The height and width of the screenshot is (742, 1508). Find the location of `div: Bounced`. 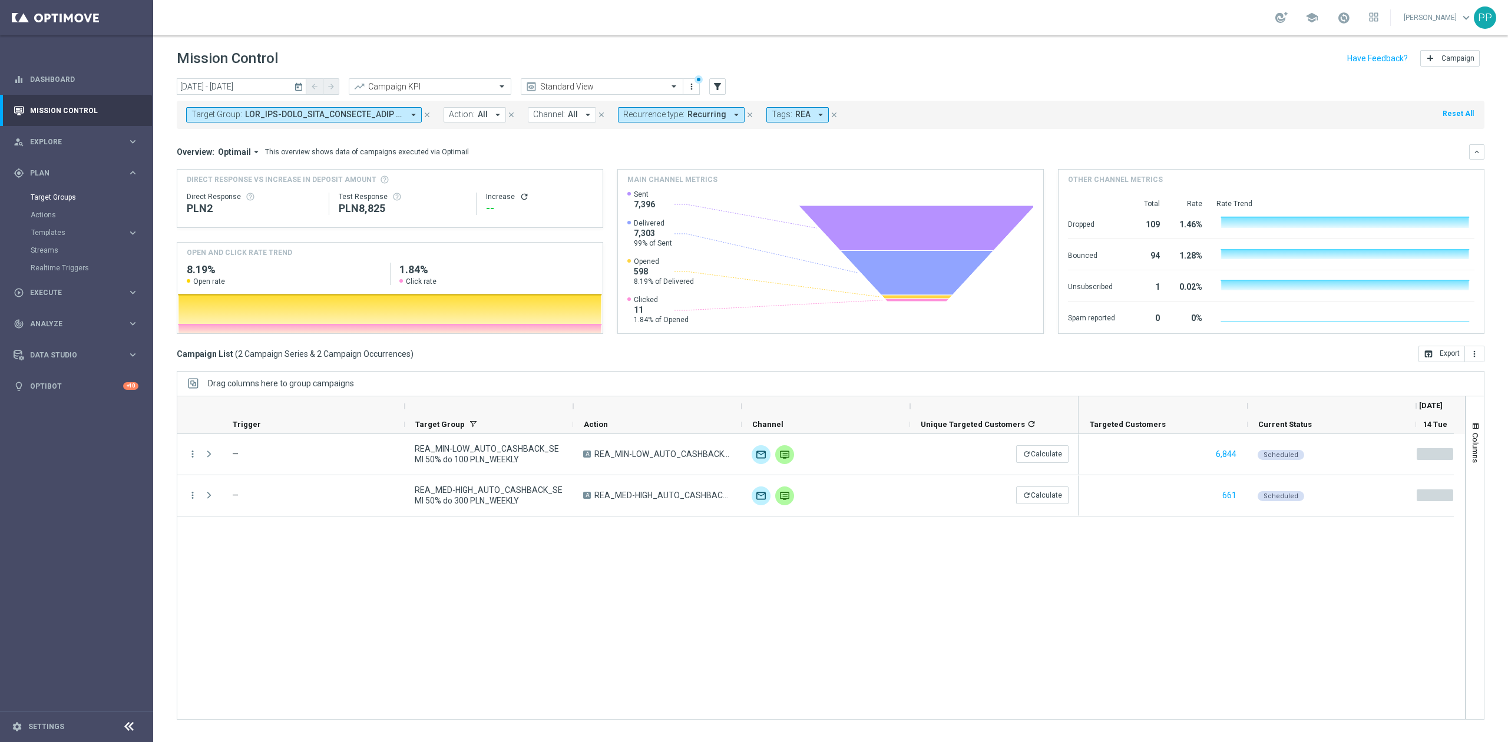

div: Bounced is located at coordinates (1091, 254).